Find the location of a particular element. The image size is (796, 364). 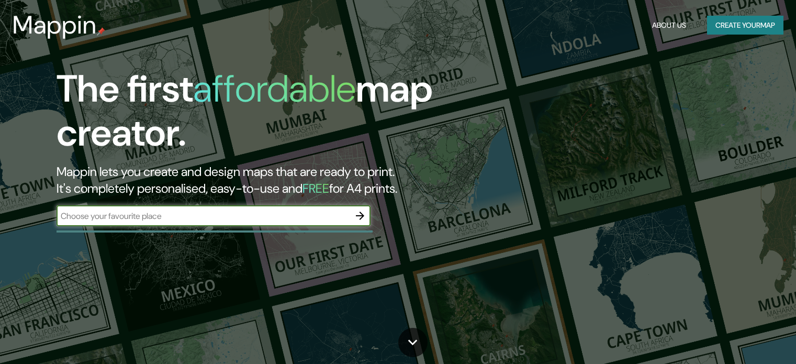

h2: Mappin lets you create and design maps that are ready to print. It's completely personalised, eas... is located at coordinates (255, 180).